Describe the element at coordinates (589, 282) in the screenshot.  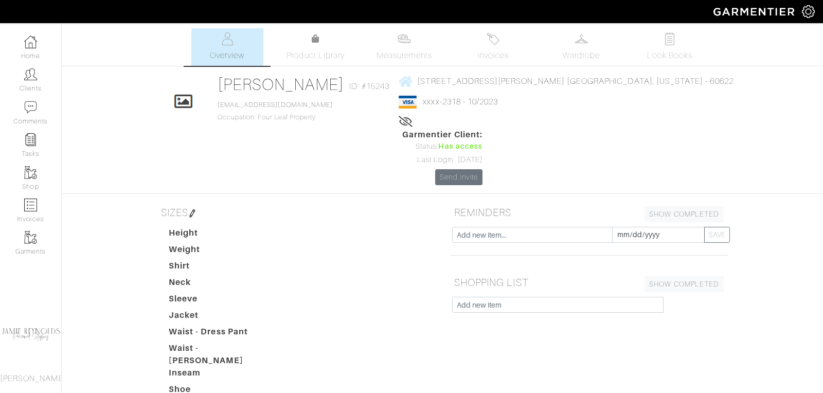
I see `h5: SHOPPING LIST` at that location.